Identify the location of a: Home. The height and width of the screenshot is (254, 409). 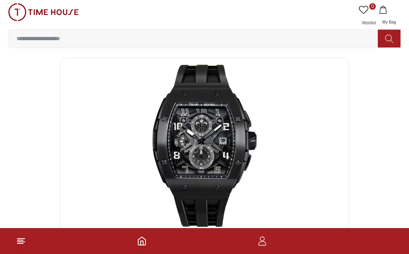
(142, 241).